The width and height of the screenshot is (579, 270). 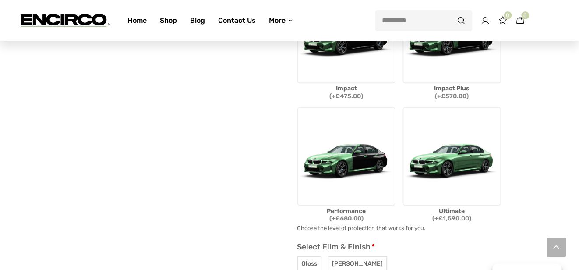 What do you see at coordinates (456, 218) in the screenshot?
I see `span: 1,590.00` at bounding box center [456, 218].